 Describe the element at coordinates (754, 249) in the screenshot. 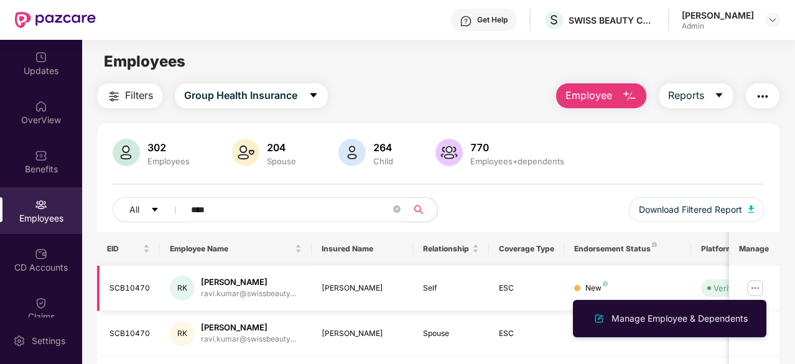

I see `th: Manage` at that location.